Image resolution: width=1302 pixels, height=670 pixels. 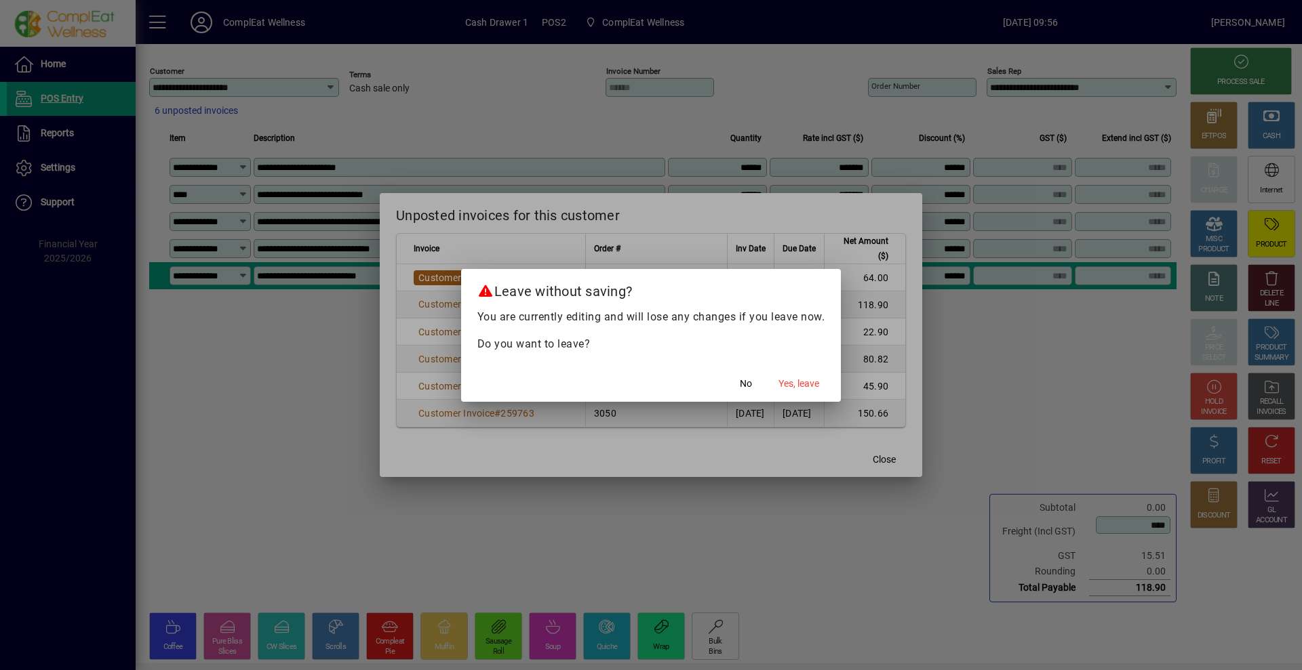 I want to click on span: Yes, leave, so click(x=799, y=384).